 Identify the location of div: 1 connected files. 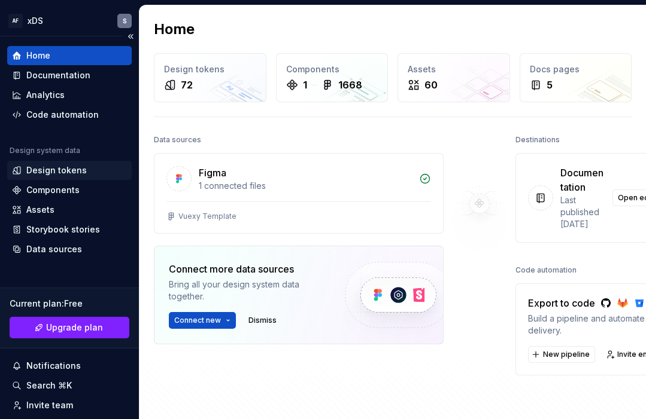
(305, 186).